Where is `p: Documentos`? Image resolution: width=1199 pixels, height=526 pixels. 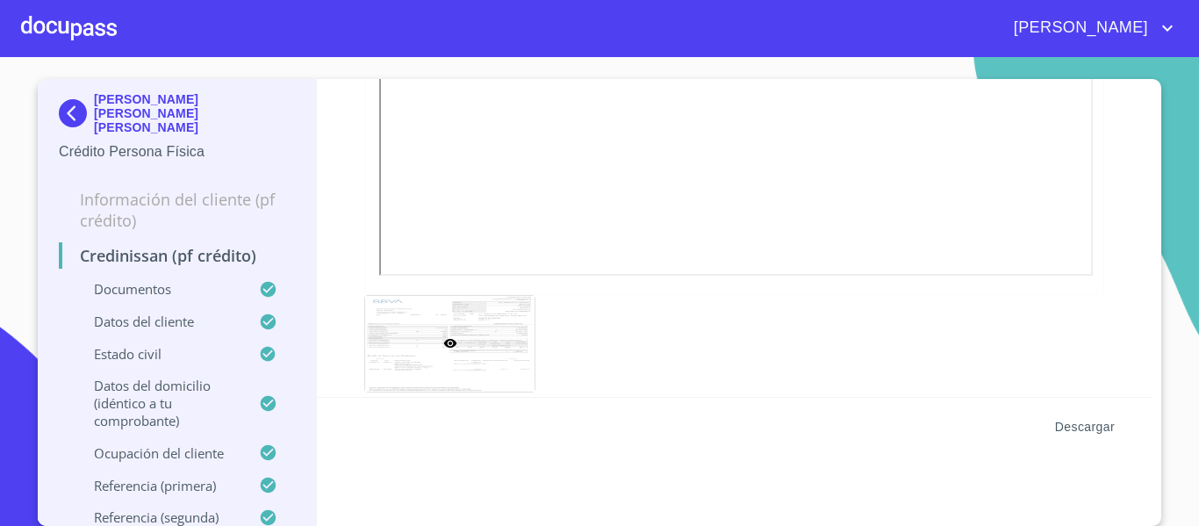
p: Documentos is located at coordinates (159, 289).